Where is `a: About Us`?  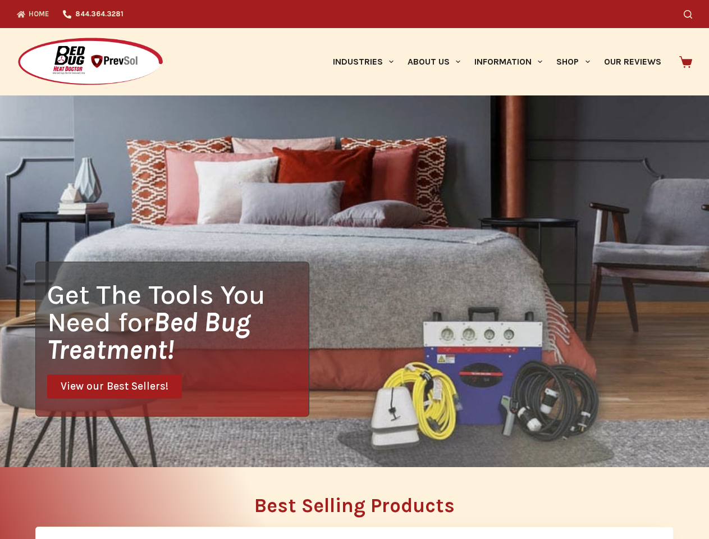
a: About Us is located at coordinates (434, 62).